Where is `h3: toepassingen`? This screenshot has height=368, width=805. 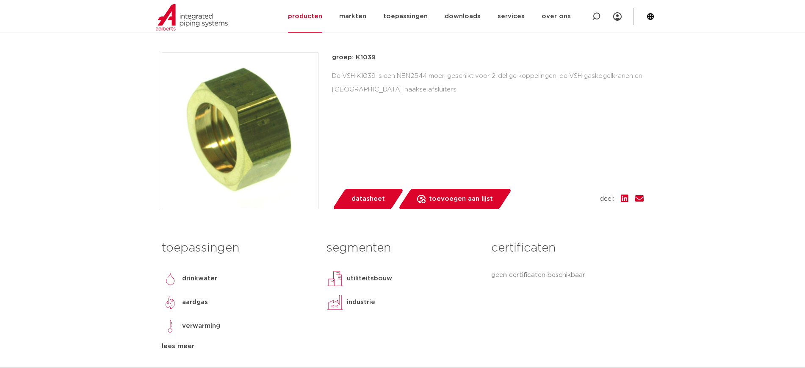 h3: toepassingen is located at coordinates (237, 248).